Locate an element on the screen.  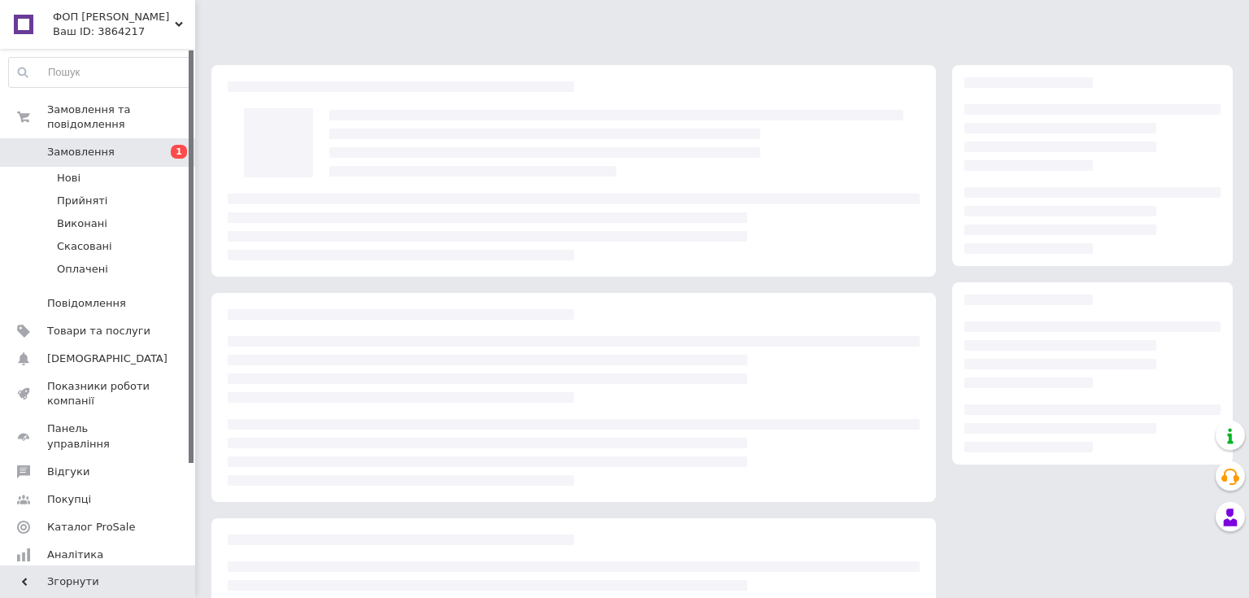
span: Прийняті is located at coordinates (82, 201).